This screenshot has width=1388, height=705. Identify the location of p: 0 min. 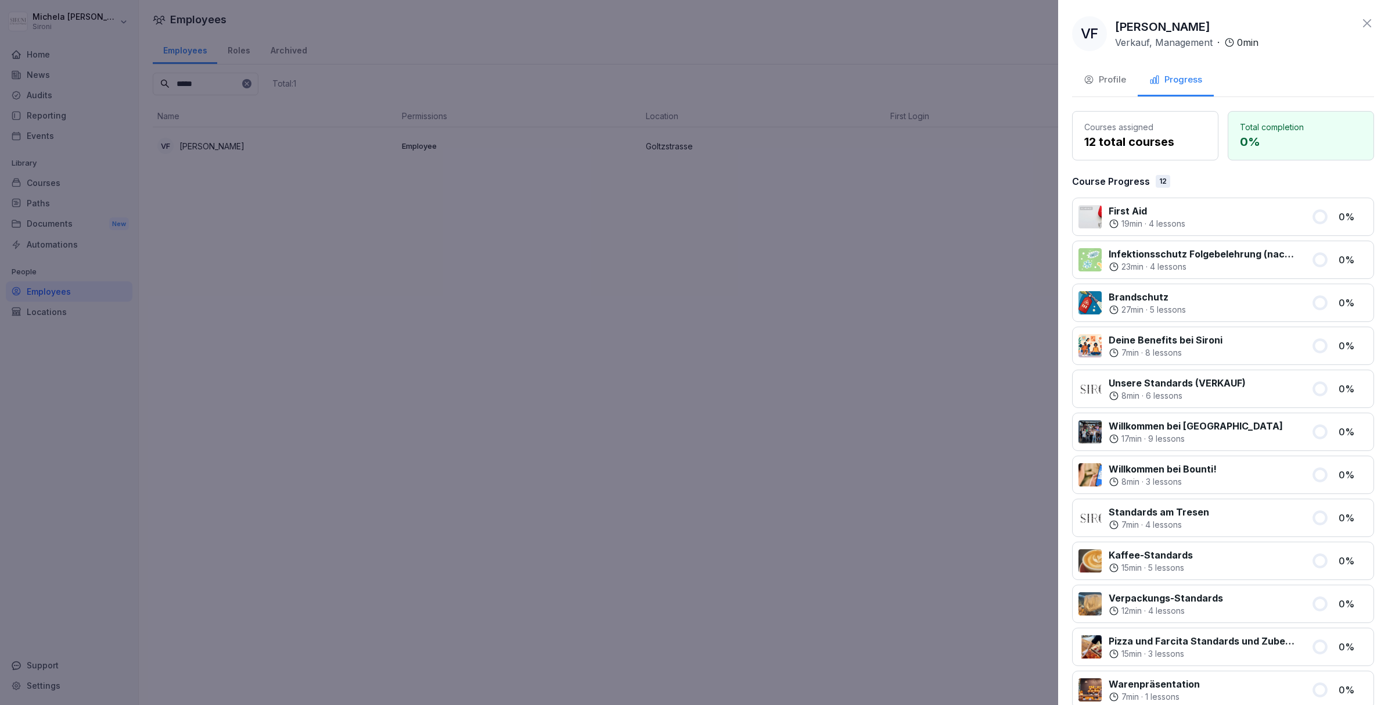
(1248, 42).